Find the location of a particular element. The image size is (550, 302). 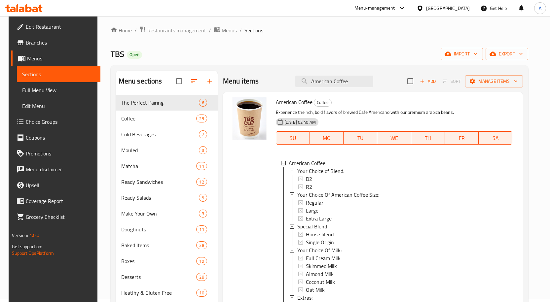

div: Mouled is located at coordinates (160, 150).